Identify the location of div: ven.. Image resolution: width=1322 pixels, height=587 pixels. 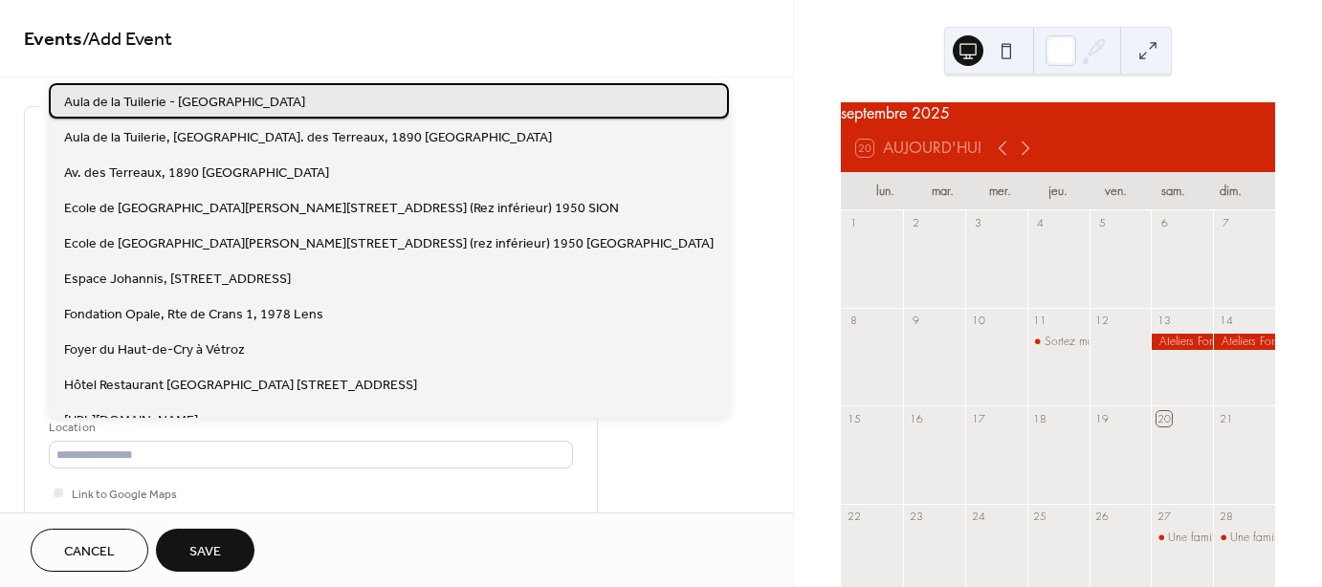
(1115, 191).